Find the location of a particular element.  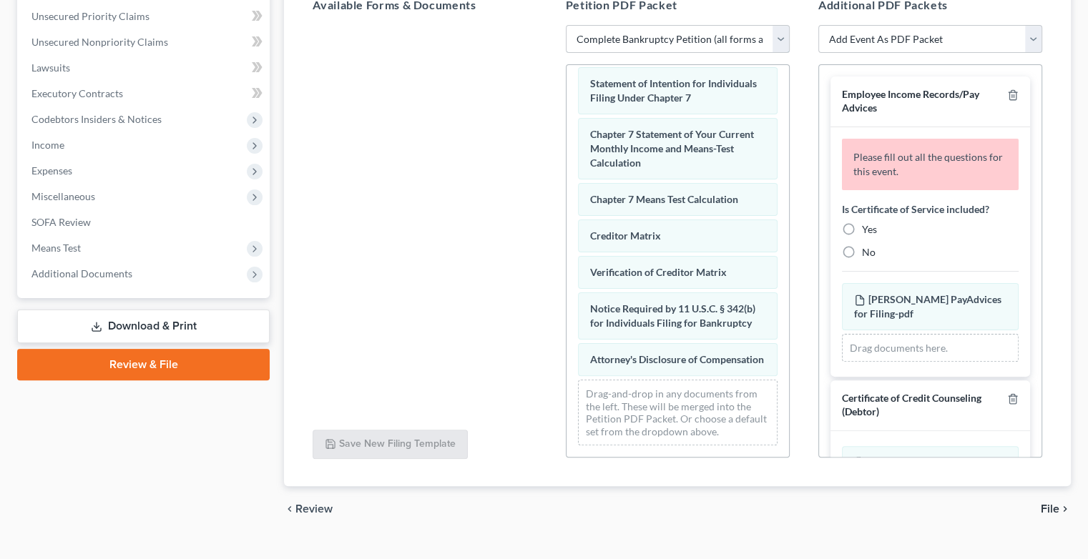

span: Review is located at coordinates (314, 509).